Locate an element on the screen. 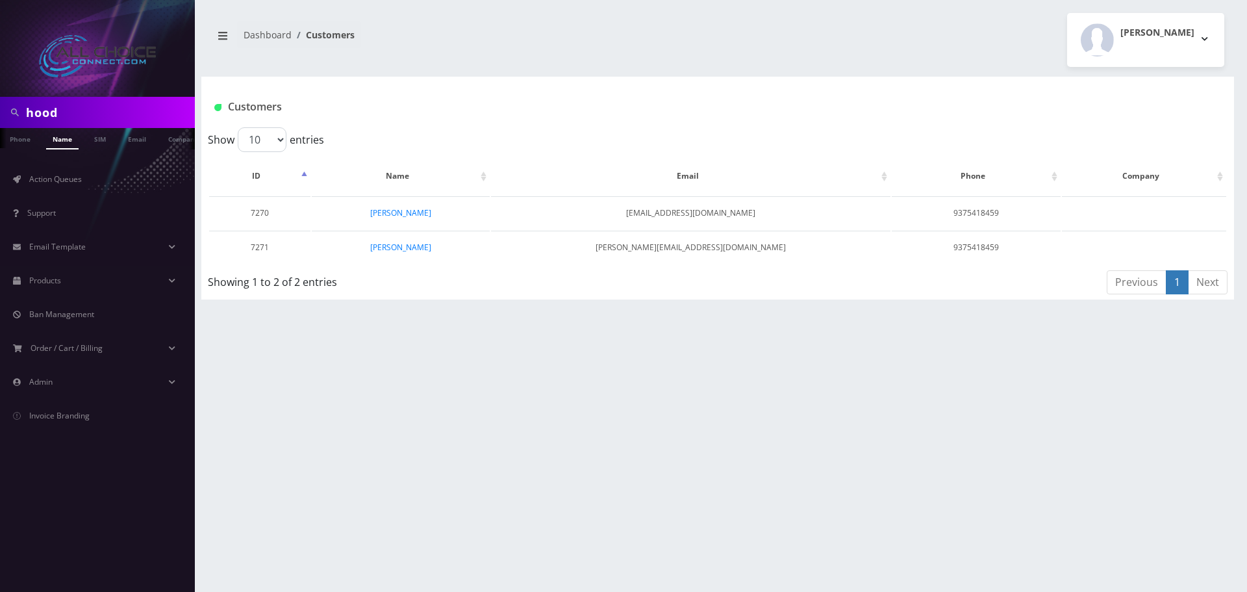 This screenshot has height=592, width=1247. th: Phone: activate to sort column ascending is located at coordinates (976, 176).